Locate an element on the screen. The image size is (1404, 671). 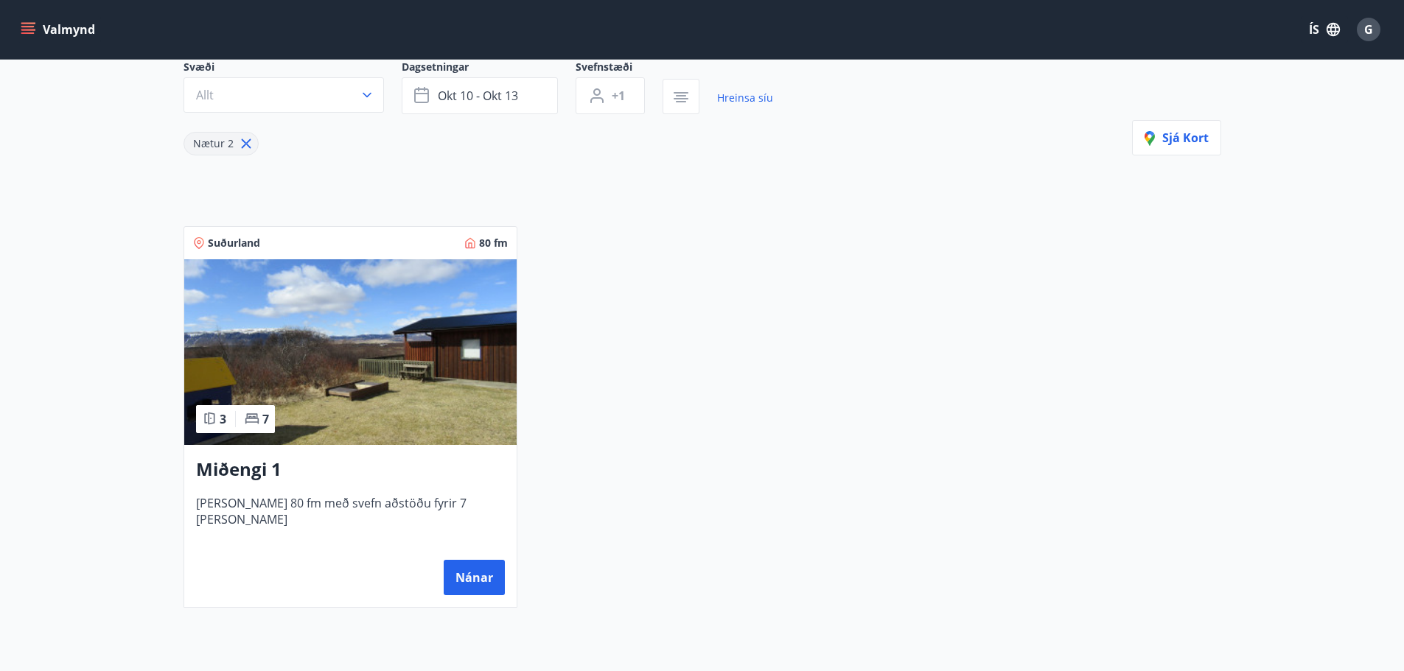
span: Dagsetningar is located at coordinates (489, 69).